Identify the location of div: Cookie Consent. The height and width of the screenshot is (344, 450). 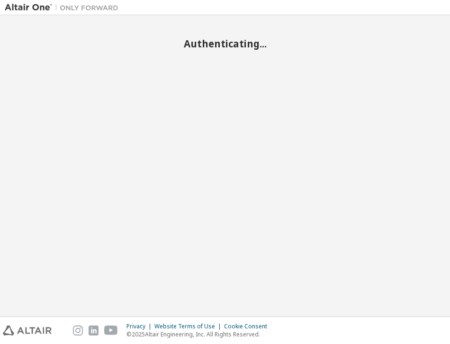
(248, 326).